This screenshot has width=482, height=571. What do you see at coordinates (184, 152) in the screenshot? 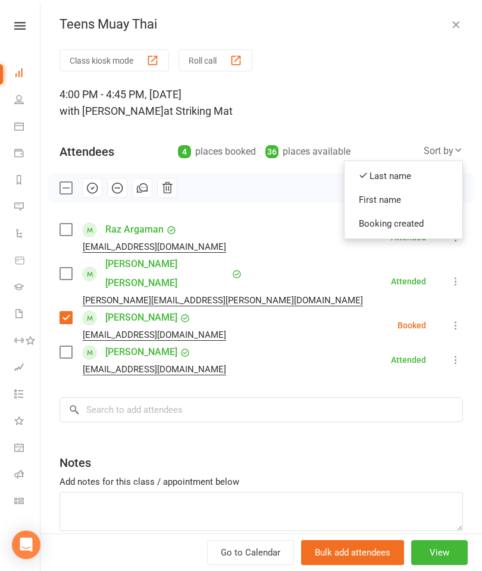
I see `div: 4` at bounding box center [184, 152].